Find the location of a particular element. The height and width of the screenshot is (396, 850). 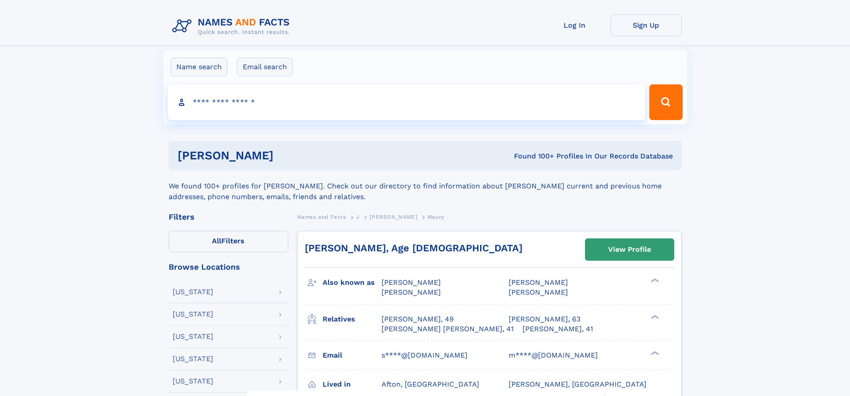

img: Logo Names and Facts is located at coordinates (233, 26).